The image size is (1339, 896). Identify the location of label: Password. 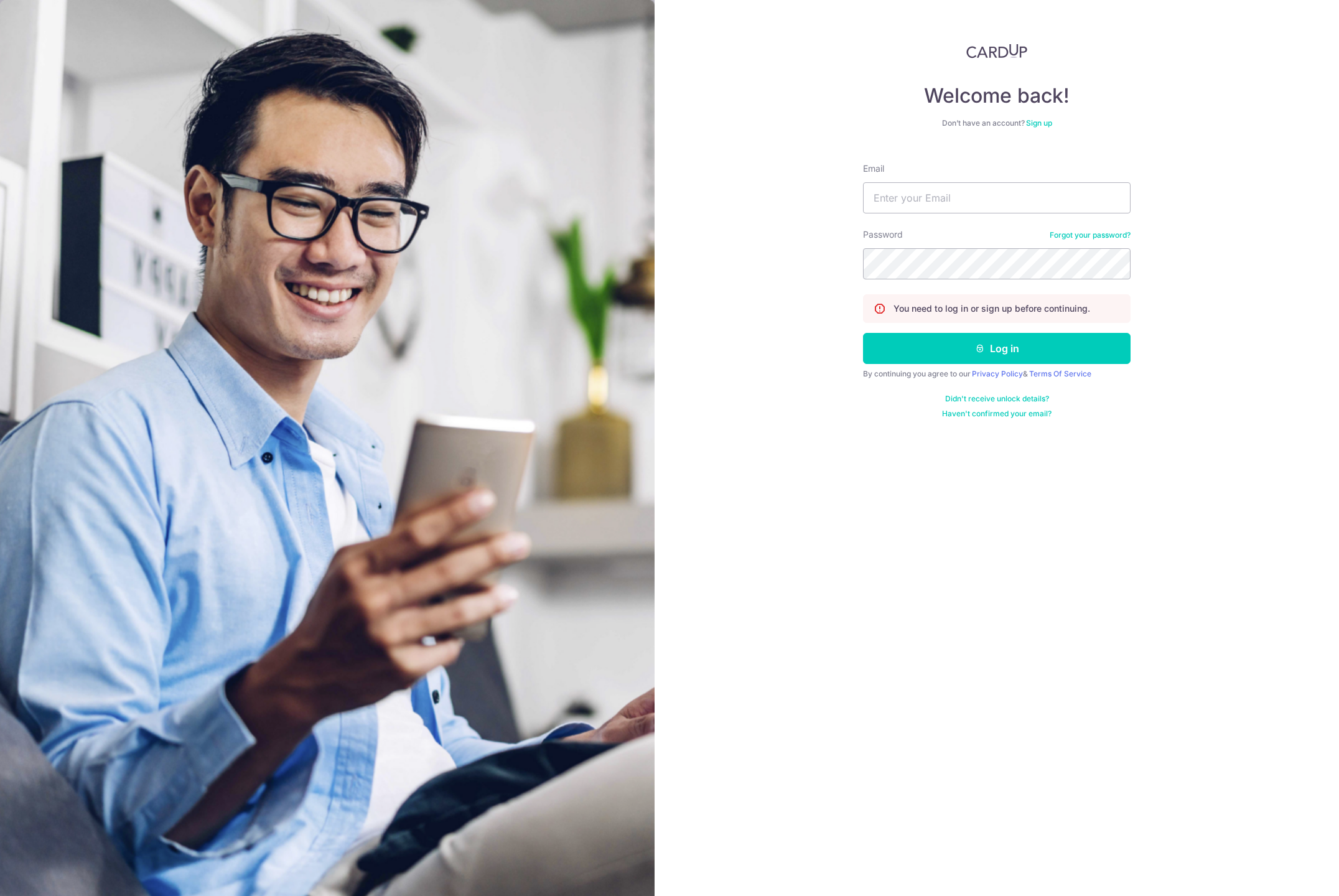
(883, 235).